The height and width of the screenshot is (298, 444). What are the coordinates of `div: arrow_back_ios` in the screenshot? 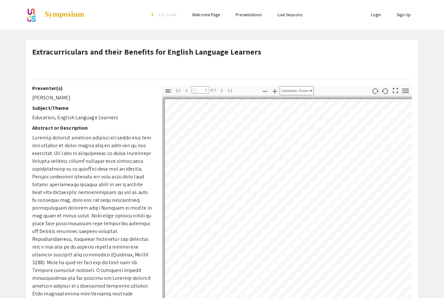 It's located at (154, 15).